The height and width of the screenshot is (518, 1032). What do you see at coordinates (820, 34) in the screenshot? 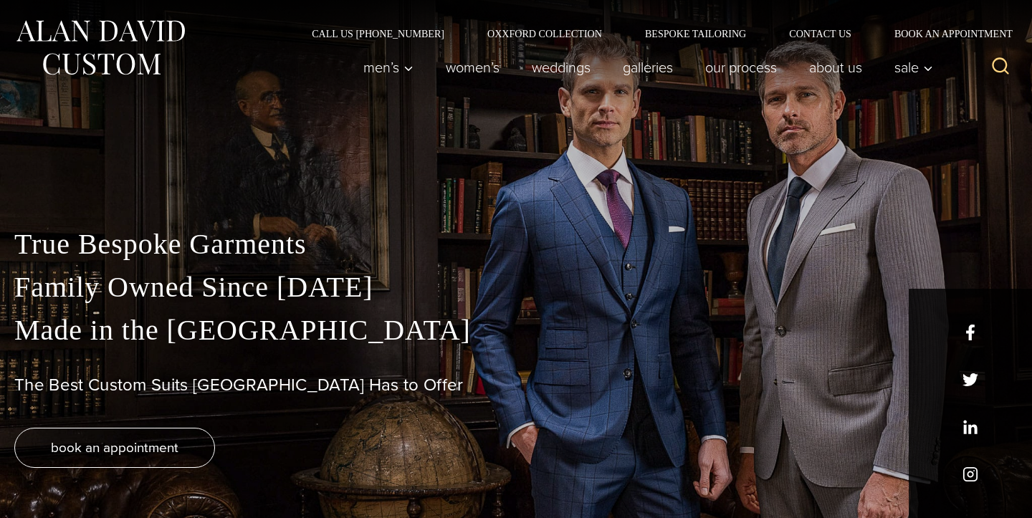
I see `a: Contact Us` at bounding box center [820, 34].